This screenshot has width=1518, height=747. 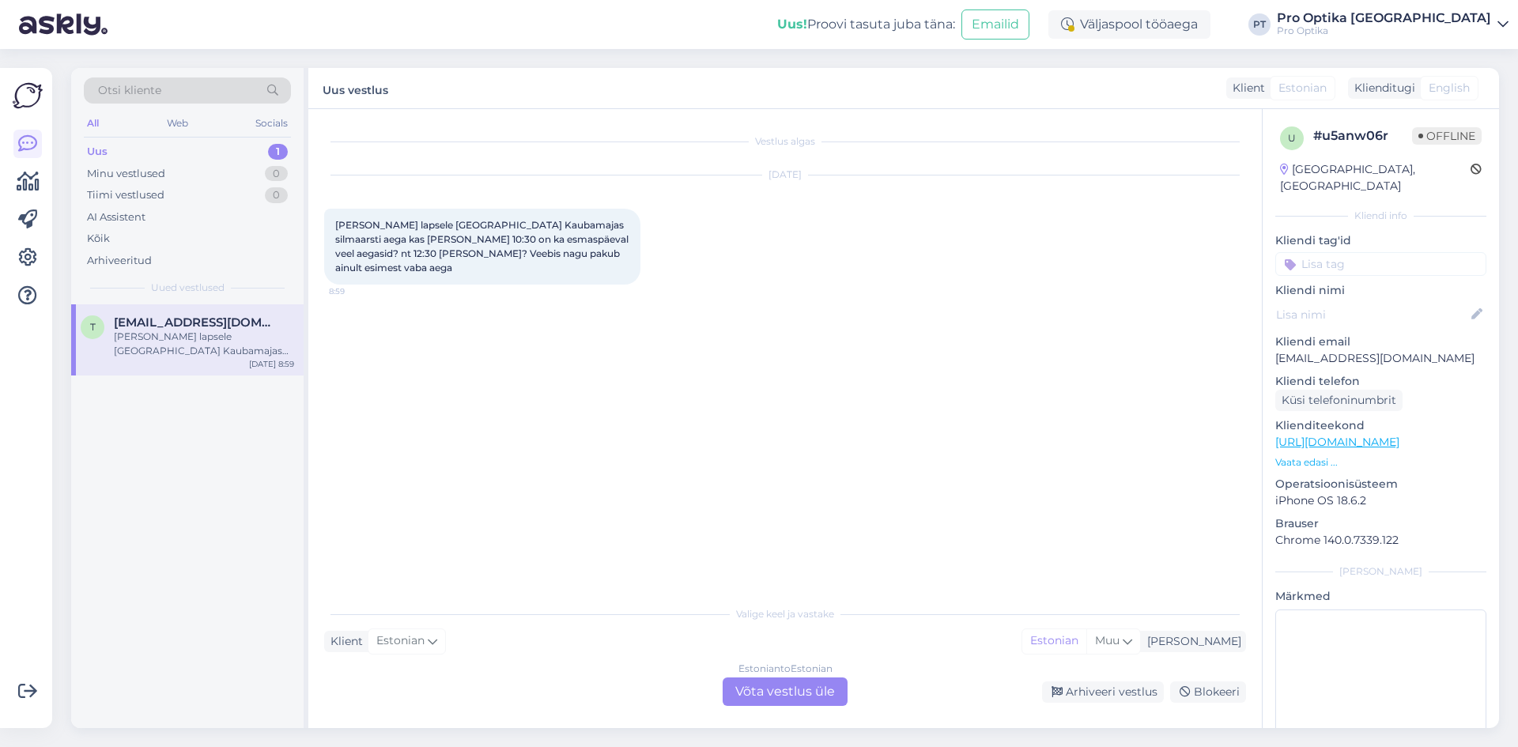 I want to click on div: Arhiveeritud, so click(x=119, y=261).